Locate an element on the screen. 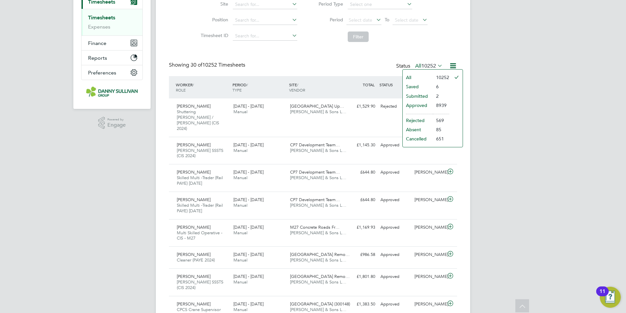 The height and width of the screenshot is (313, 626). li: All is located at coordinates (418, 77).